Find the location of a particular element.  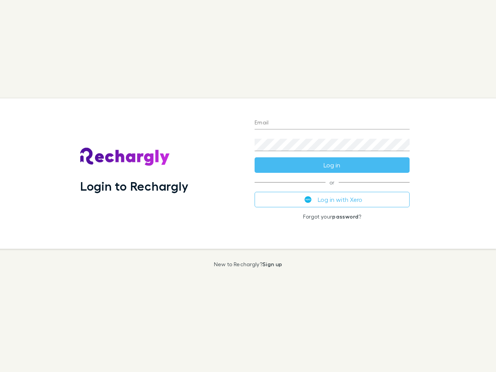

h1: Login to Rechargly is located at coordinates (134, 186).